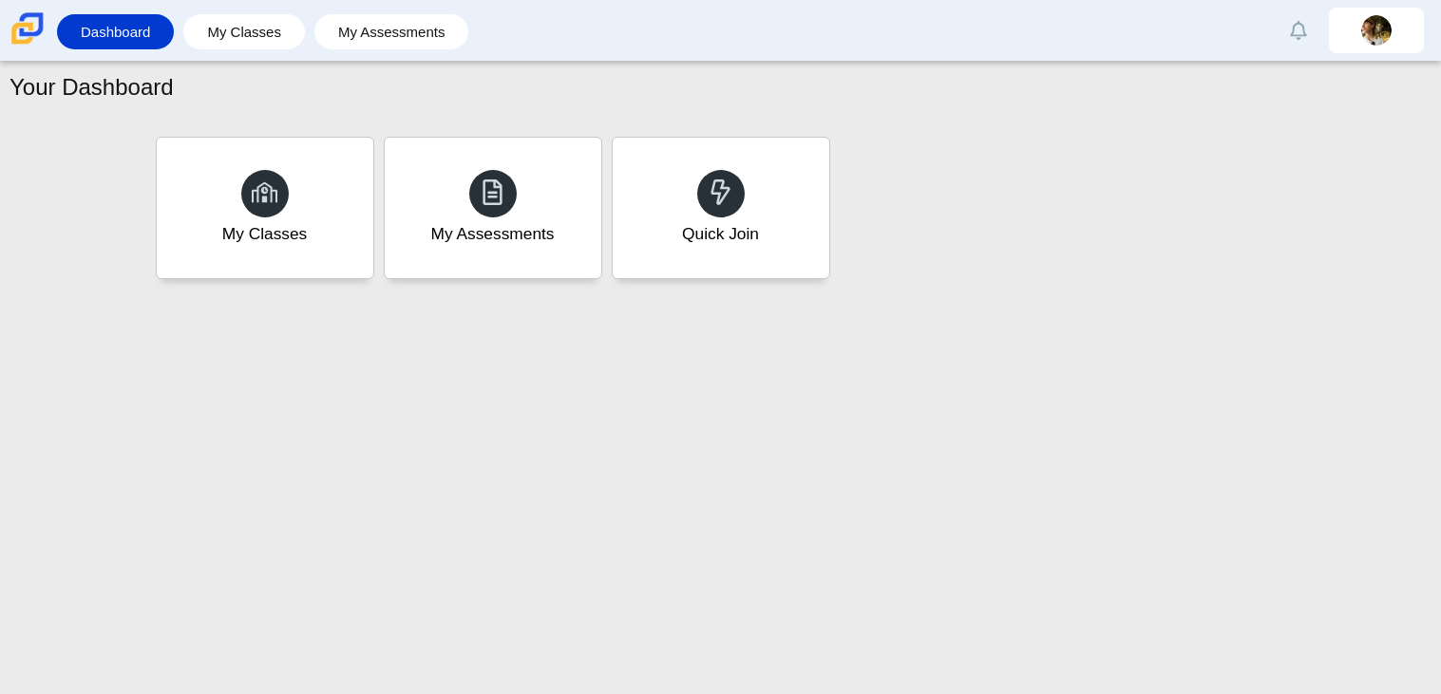 The height and width of the screenshot is (694, 1441). I want to click on div: My Assessments, so click(493, 234).